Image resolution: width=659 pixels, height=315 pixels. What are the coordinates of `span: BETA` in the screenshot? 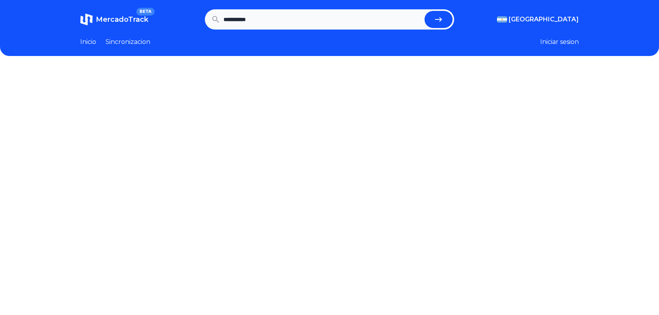 It's located at (145, 12).